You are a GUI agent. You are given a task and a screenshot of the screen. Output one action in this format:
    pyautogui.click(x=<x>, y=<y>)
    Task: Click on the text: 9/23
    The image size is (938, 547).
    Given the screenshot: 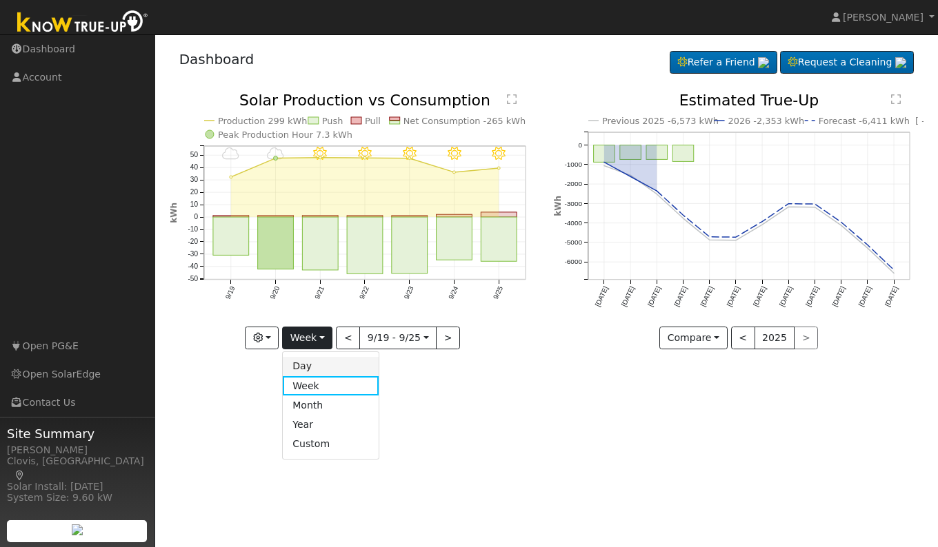 What is the action you would take?
    pyautogui.click(x=408, y=293)
    